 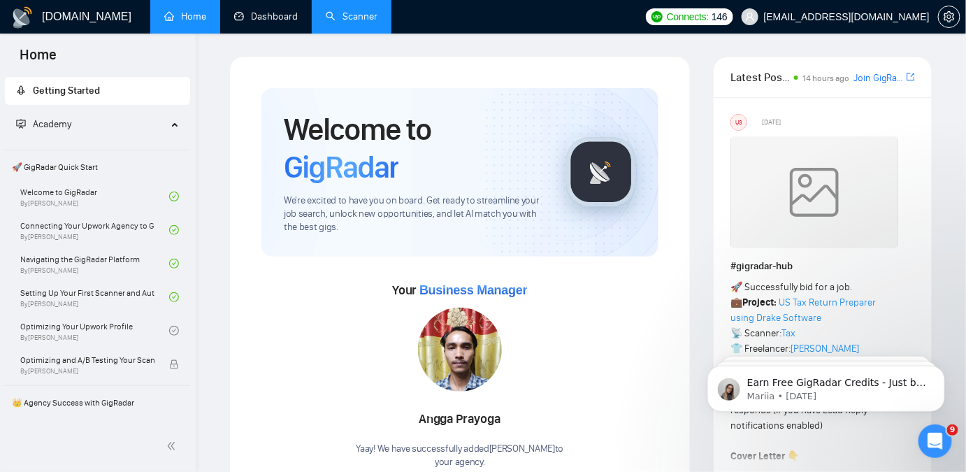 I want to click on h1: # gigradar-hub, so click(x=822, y=266).